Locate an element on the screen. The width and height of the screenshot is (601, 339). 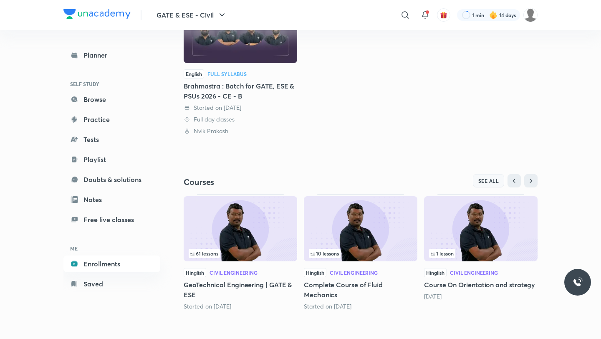
h5: GeoTechnical Engineering | GATE & ESE is located at coordinates (241, 290).